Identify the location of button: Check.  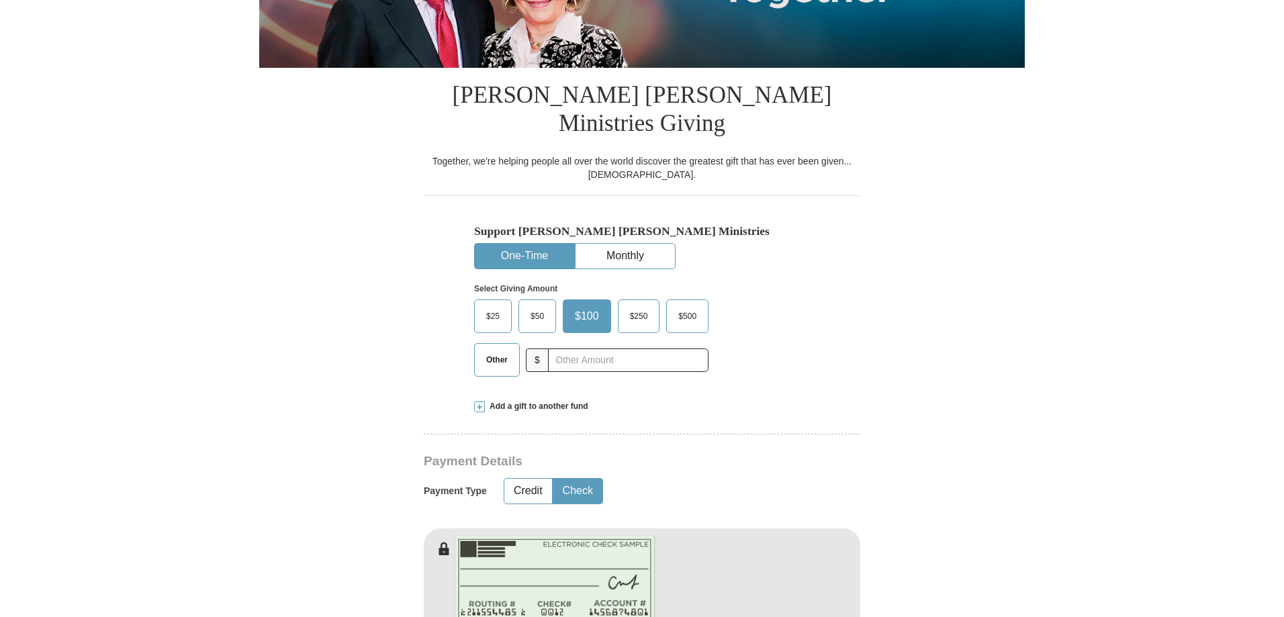
(578, 491).